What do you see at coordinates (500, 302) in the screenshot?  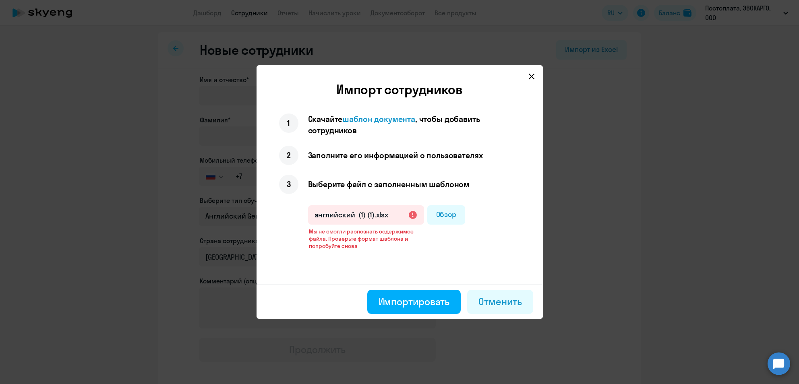 I see `button: Отменить` at bounding box center [500, 302].